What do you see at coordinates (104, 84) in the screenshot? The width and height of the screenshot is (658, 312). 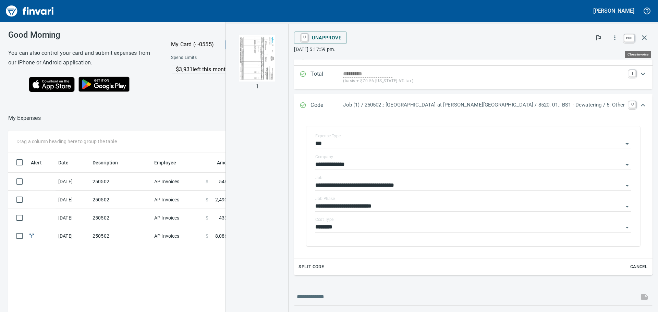 I see `img: Get it on Google Play` at bounding box center [104, 84].